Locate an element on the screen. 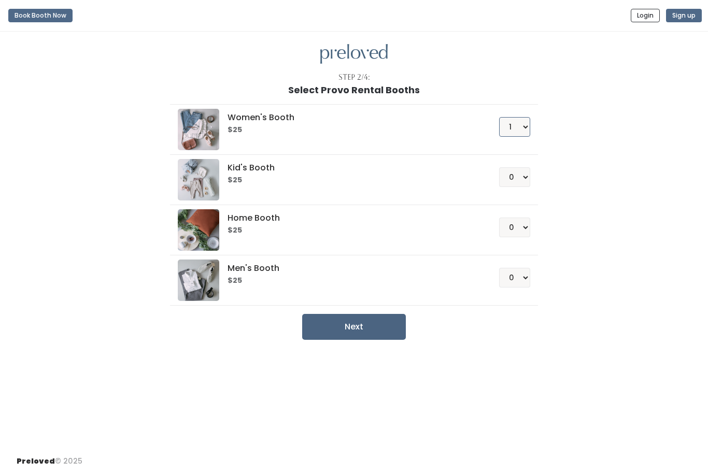 This screenshot has width=708, height=475. h1: Select Provo Rental Booths is located at coordinates (354, 90).